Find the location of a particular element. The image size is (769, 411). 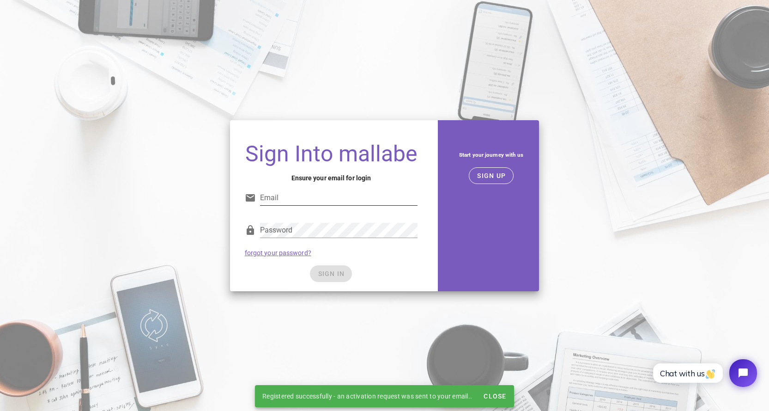

h1: Sign Into mallabe is located at coordinates (331, 154).